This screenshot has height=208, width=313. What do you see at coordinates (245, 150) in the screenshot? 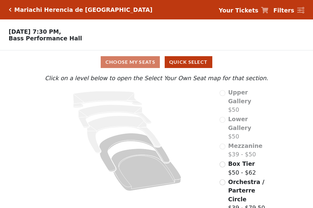
I see `label: $39 - $50` at bounding box center [245, 150].